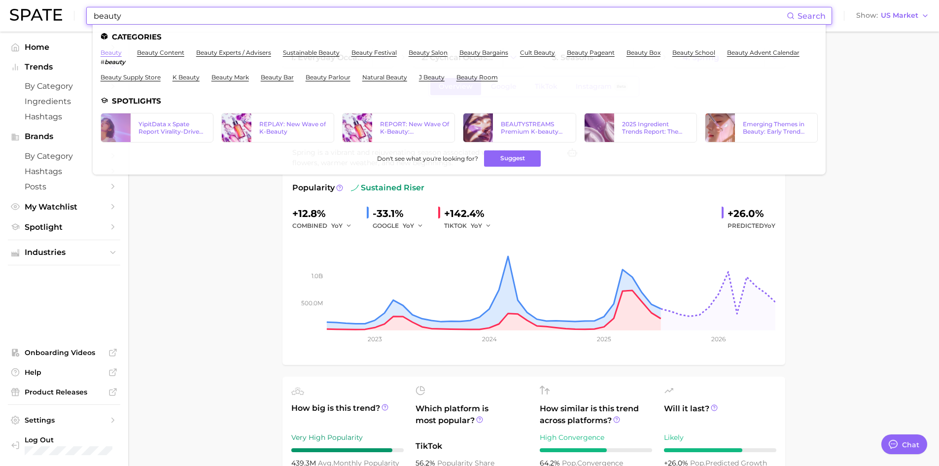 This screenshot has width=939, height=466. What do you see at coordinates (720, 437) in the screenshot?
I see `div: Likely` at bounding box center [720, 437].